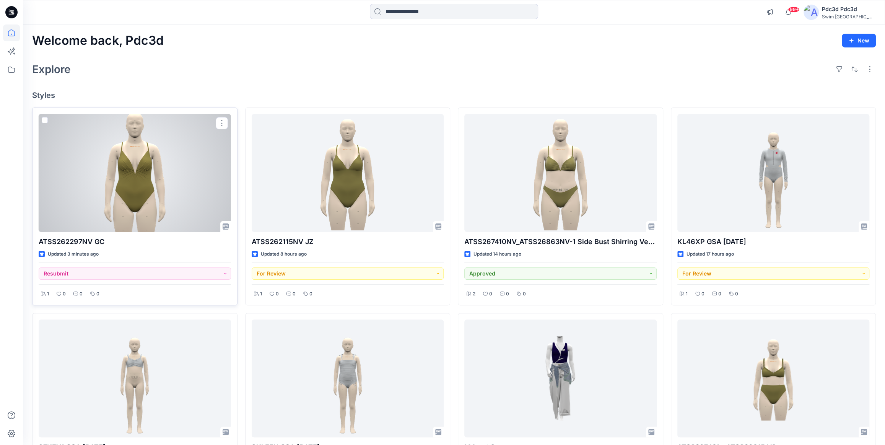  Describe the element at coordinates (560, 378) in the screenshot. I see `a: M4-set 2` at that location.